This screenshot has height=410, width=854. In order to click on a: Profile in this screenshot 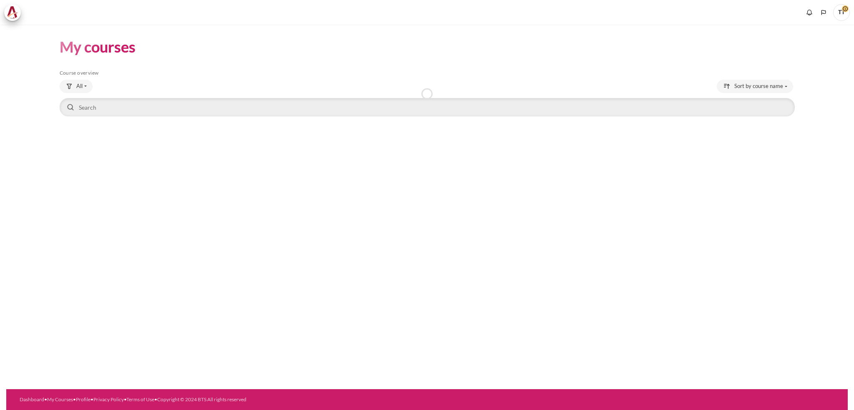, I will do `click(83, 399)`.